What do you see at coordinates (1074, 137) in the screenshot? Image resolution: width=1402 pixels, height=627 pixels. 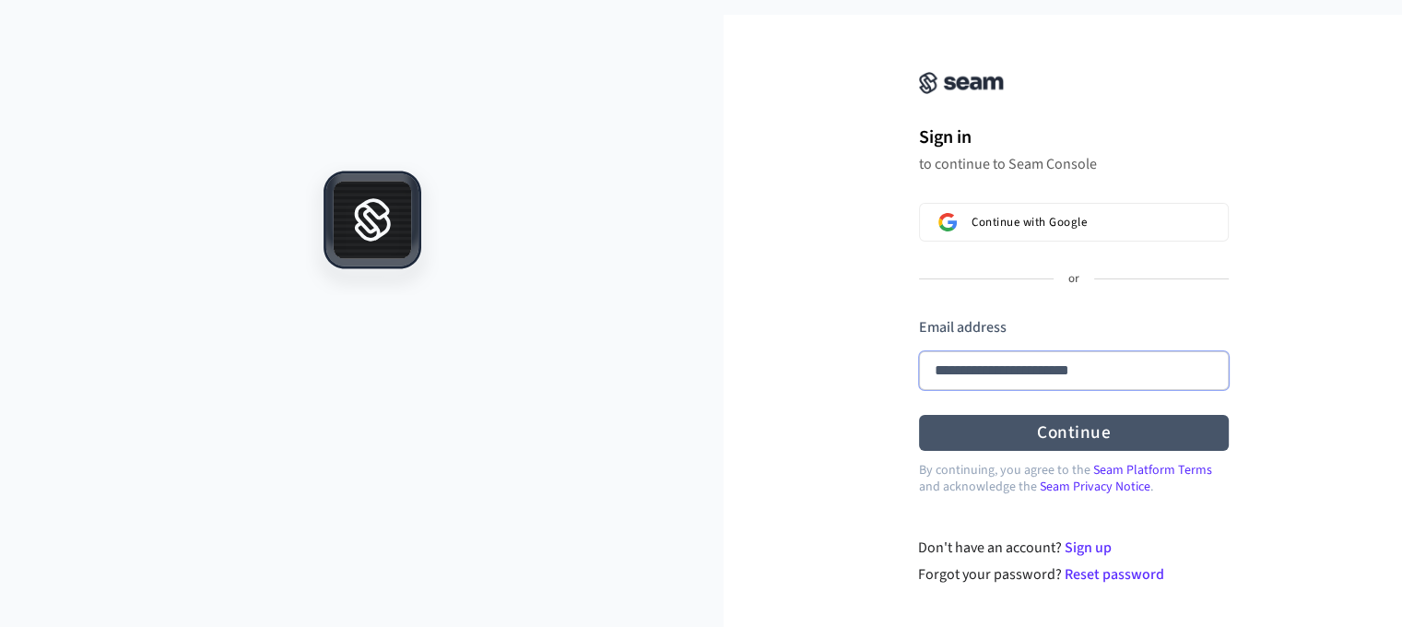 I see `h1: Sign in` at bounding box center [1074, 137].